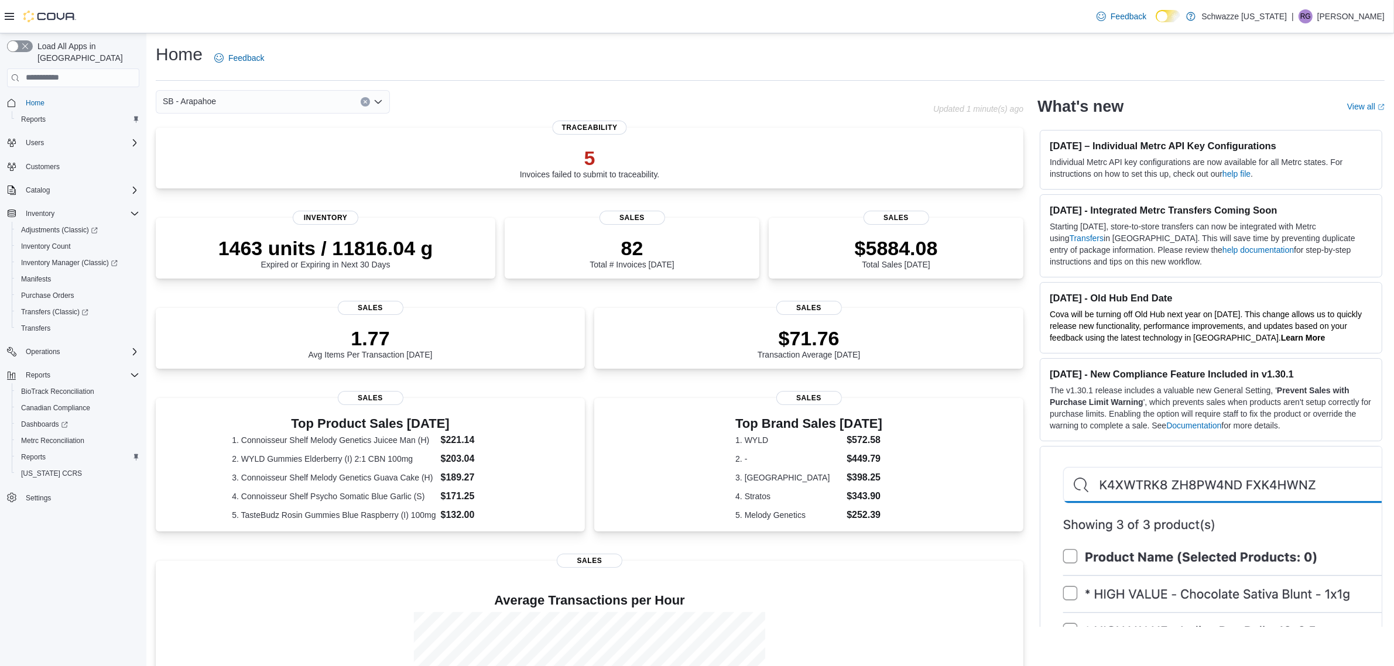  I want to click on div: Invoices failed to submit to traceability., so click(590, 163).